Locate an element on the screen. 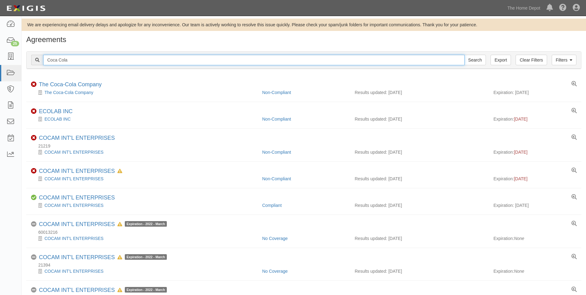  i: In Default since 01/18/2025 is located at coordinates (120, 171).